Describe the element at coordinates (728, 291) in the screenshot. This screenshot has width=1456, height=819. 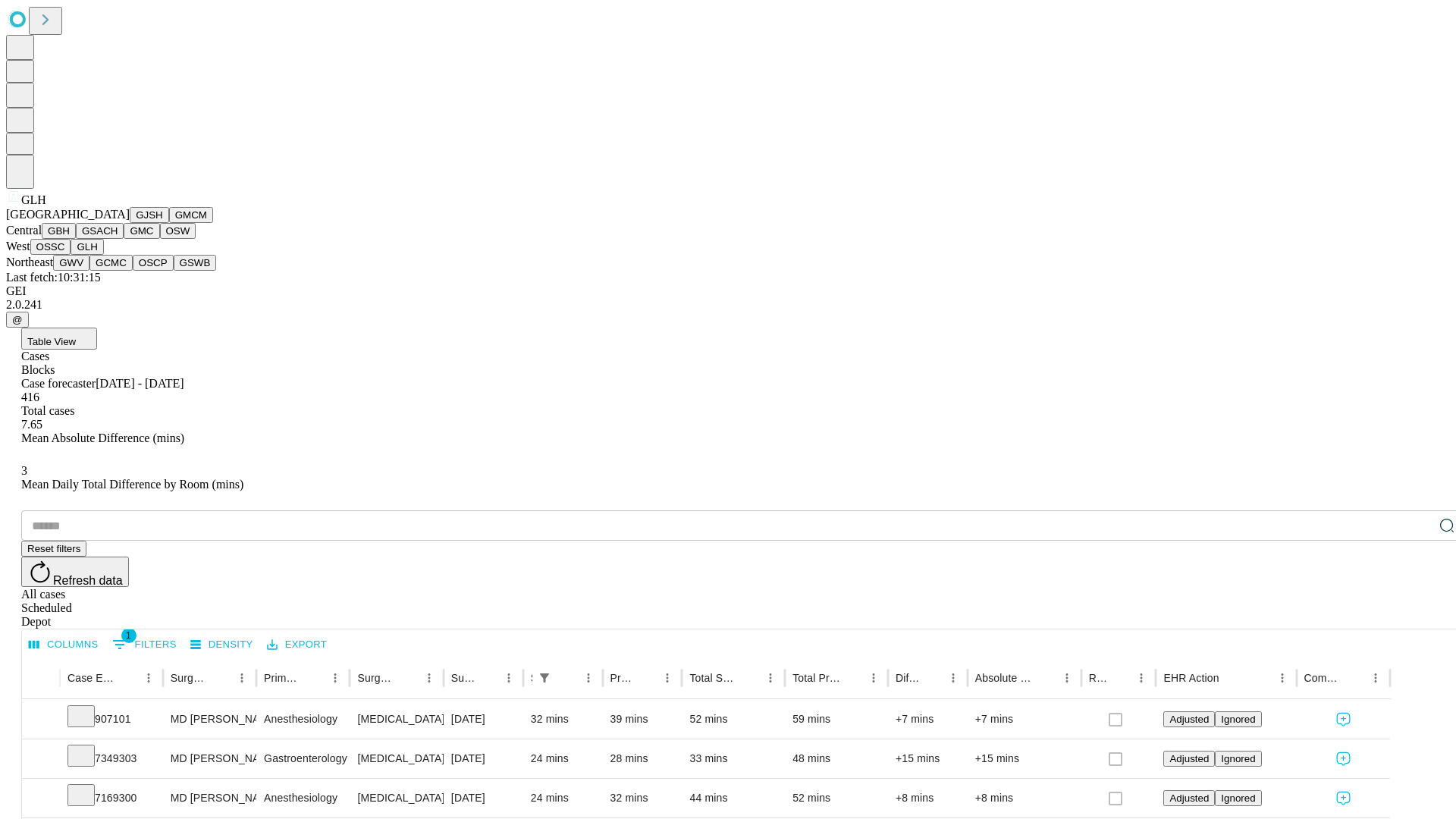
I see `div: GEI` at that location.